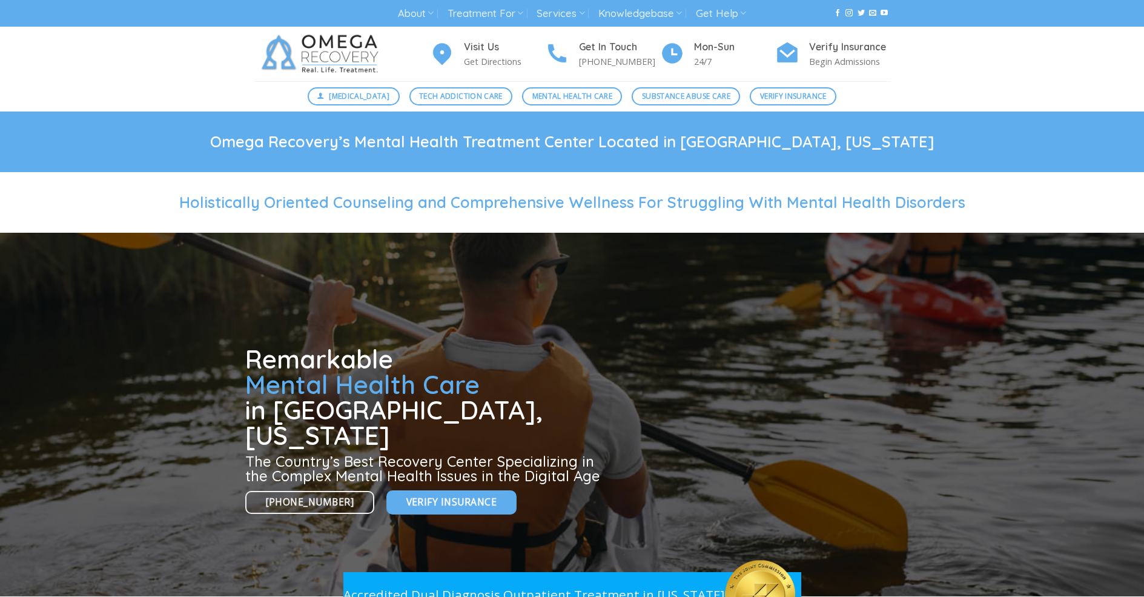 The image size is (1144, 597). I want to click on a: Knowledgebase, so click(640, 13).